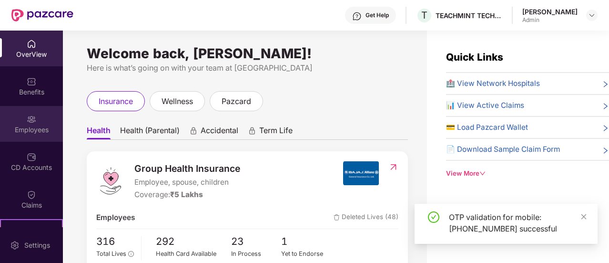 This screenshot has height=263, width=609. I want to click on span: 💳 Load Pazcard Wallet, so click(487, 127).